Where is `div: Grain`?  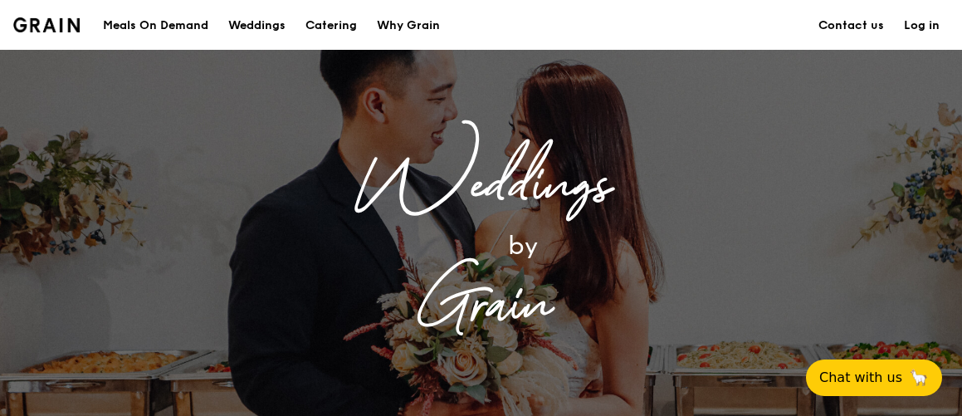 div: Grain is located at coordinates (482, 306).